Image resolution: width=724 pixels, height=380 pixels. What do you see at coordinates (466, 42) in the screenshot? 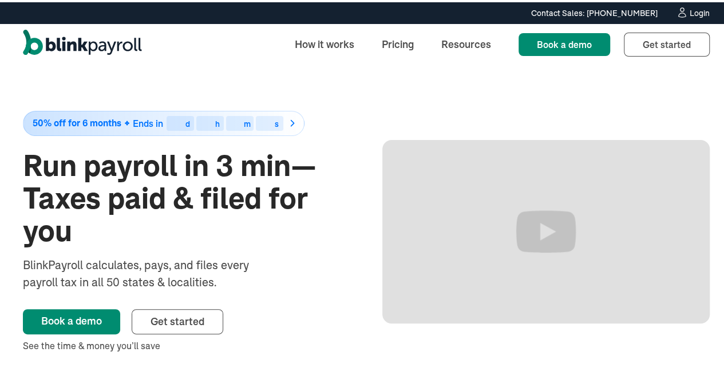
I see `a: Resources` at bounding box center [466, 42].